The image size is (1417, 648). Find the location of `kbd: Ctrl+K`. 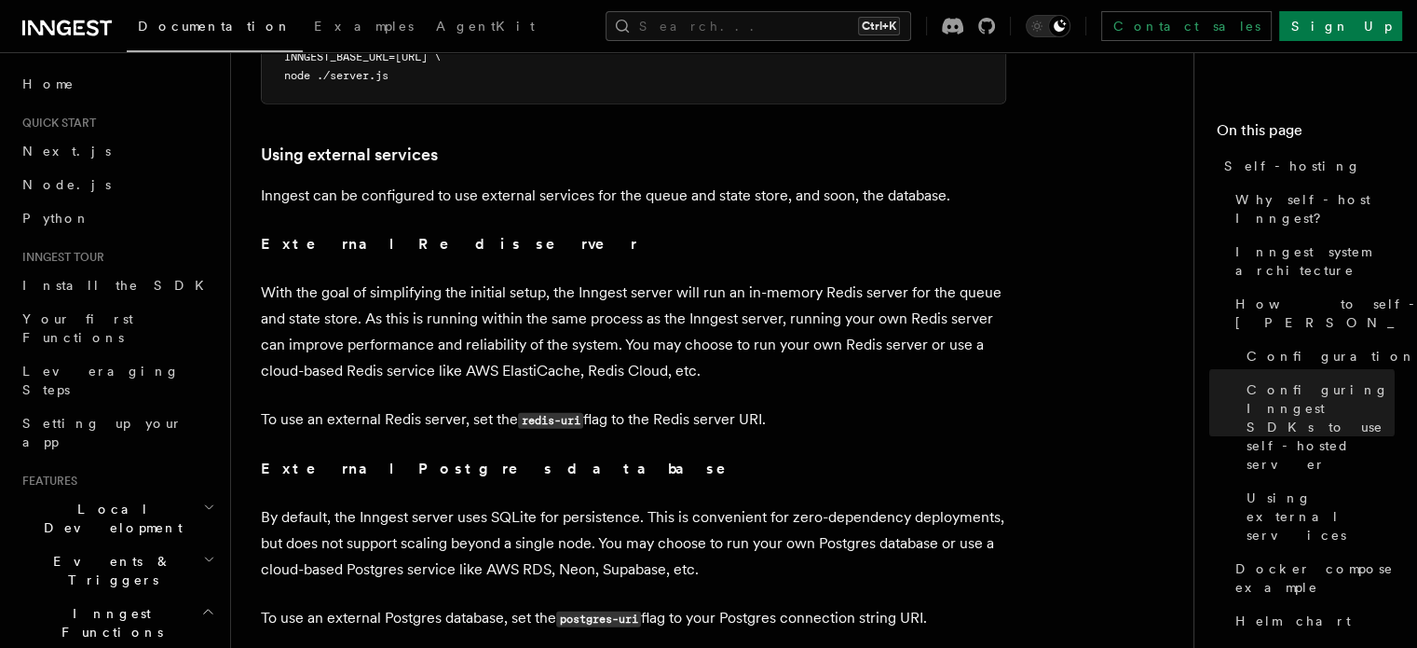

kbd: Ctrl+K is located at coordinates (879, 26).